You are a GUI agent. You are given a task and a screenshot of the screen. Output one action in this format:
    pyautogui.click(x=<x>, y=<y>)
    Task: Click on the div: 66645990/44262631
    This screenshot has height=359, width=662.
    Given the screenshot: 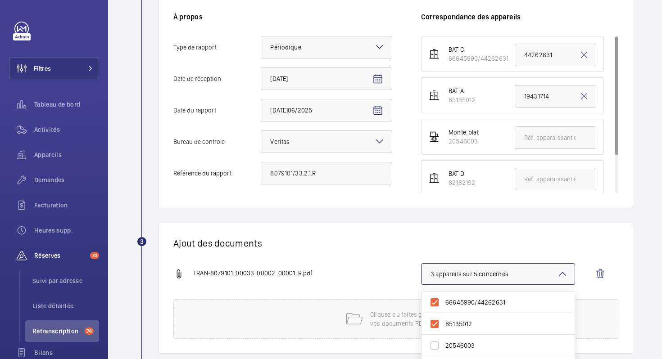 What is the action you would take?
    pyautogui.click(x=478, y=59)
    